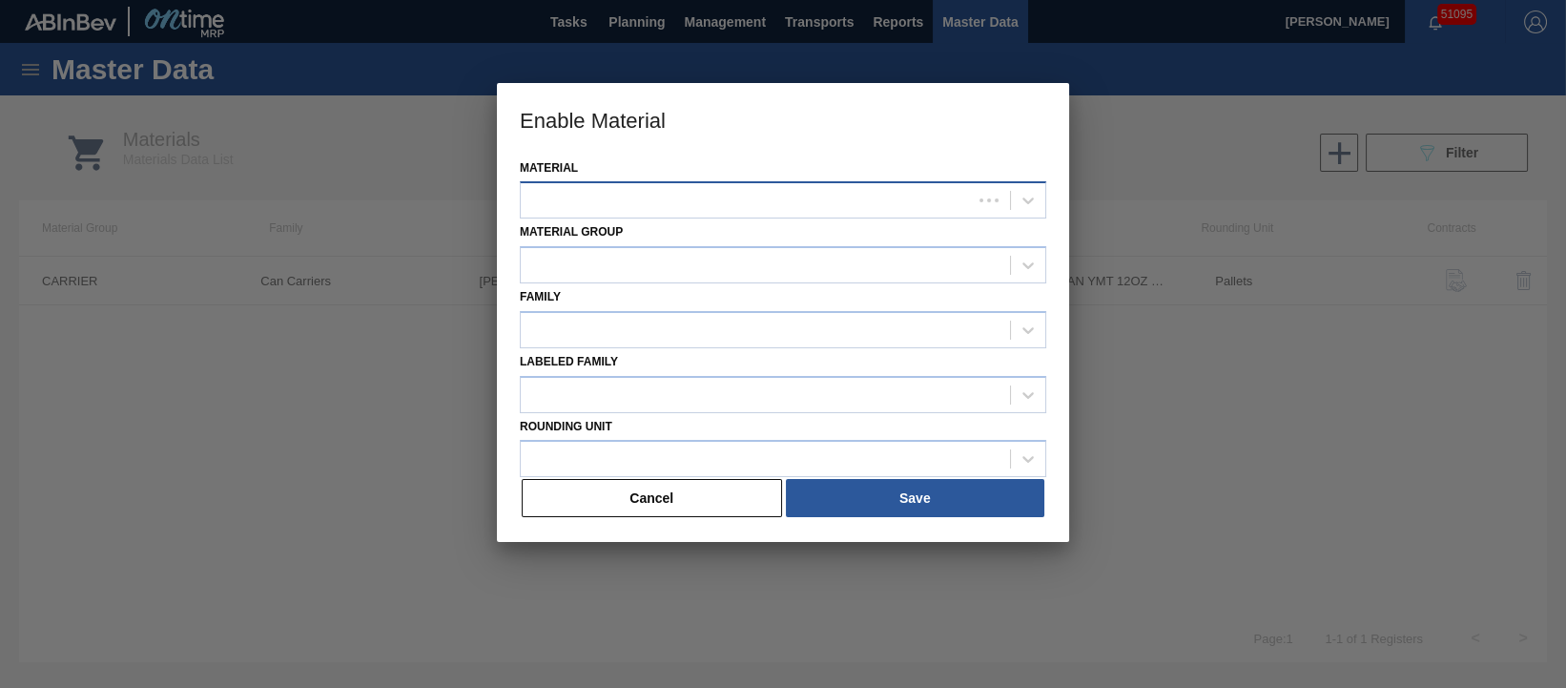  What do you see at coordinates (569, 362) in the screenshot?
I see `label: Labeled Family` at bounding box center [569, 362].